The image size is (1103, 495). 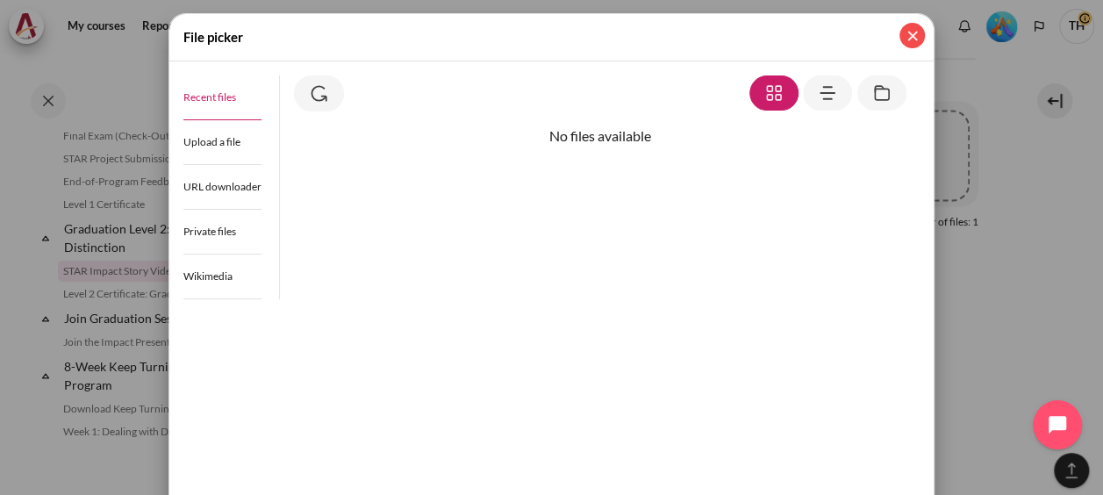 I want to click on a: Private files, so click(x=222, y=232).